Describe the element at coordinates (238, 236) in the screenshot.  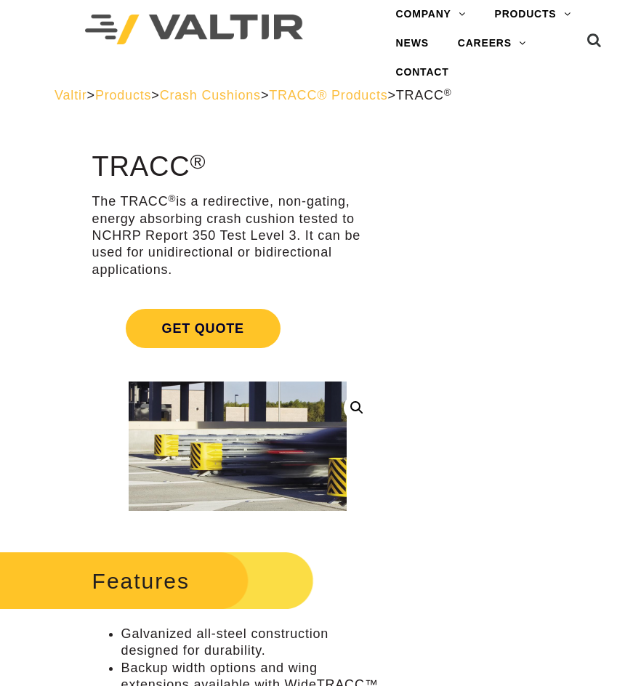
I see `p: The TRACC is a redirective, non-gating, energy absorbing crash cushion tested to NCHRP Report 350...` at that location.